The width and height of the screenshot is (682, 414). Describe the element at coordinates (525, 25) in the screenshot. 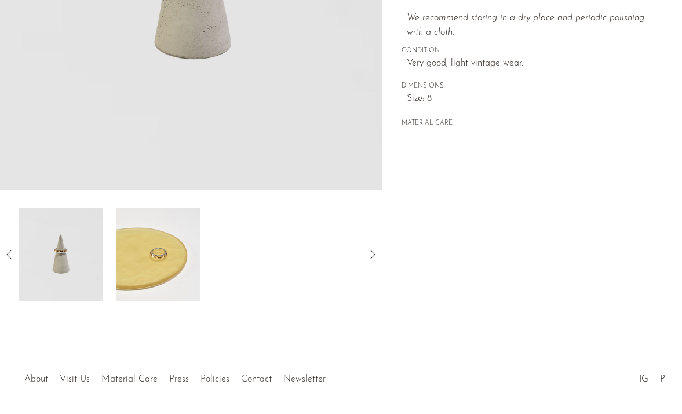

I see `i: We recommend storing in a dry place and periodic polishing with a cloth.` at that location.